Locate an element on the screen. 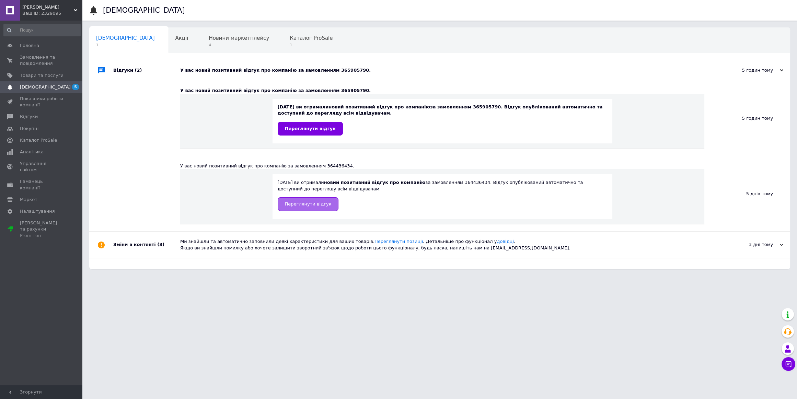 The image size is (797, 399). span: 5 is located at coordinates (76, 87).